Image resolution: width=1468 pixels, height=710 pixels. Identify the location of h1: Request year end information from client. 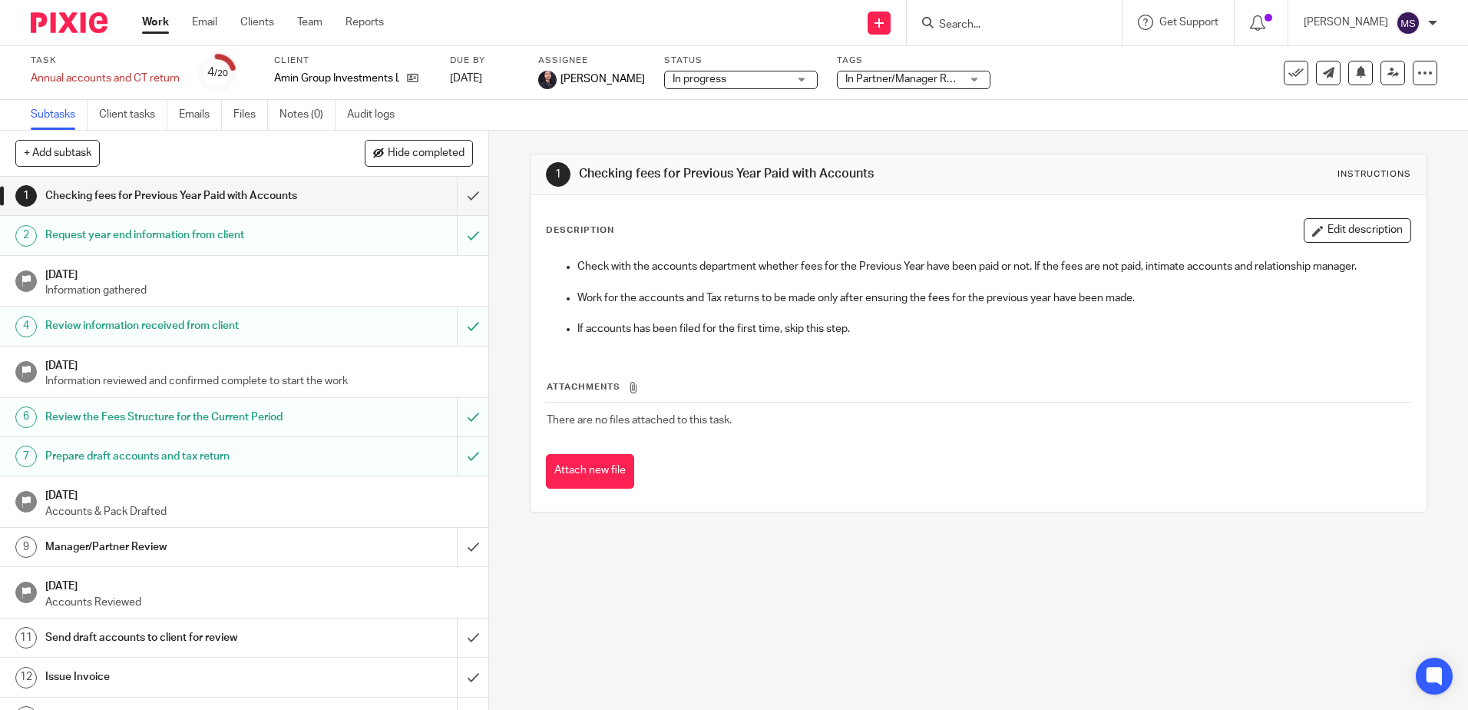
(177, 235).